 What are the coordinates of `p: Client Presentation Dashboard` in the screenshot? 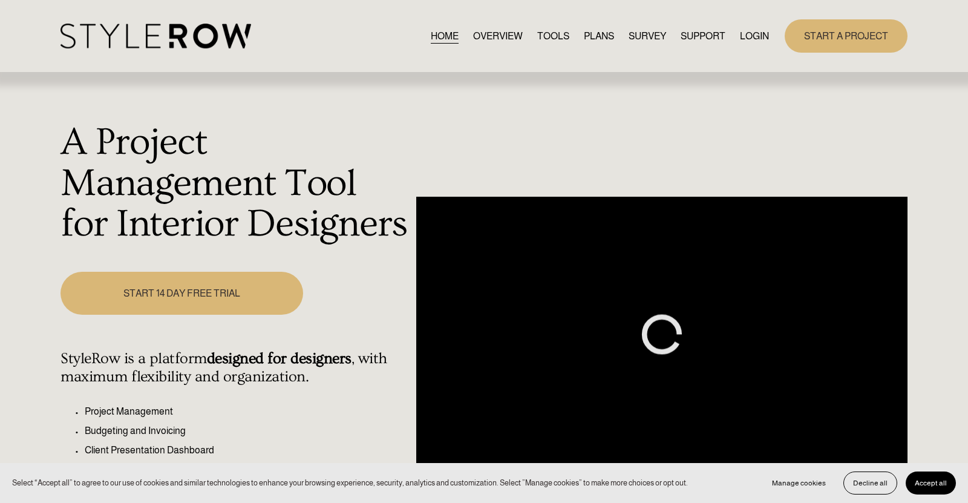 It's located at (247, 450).